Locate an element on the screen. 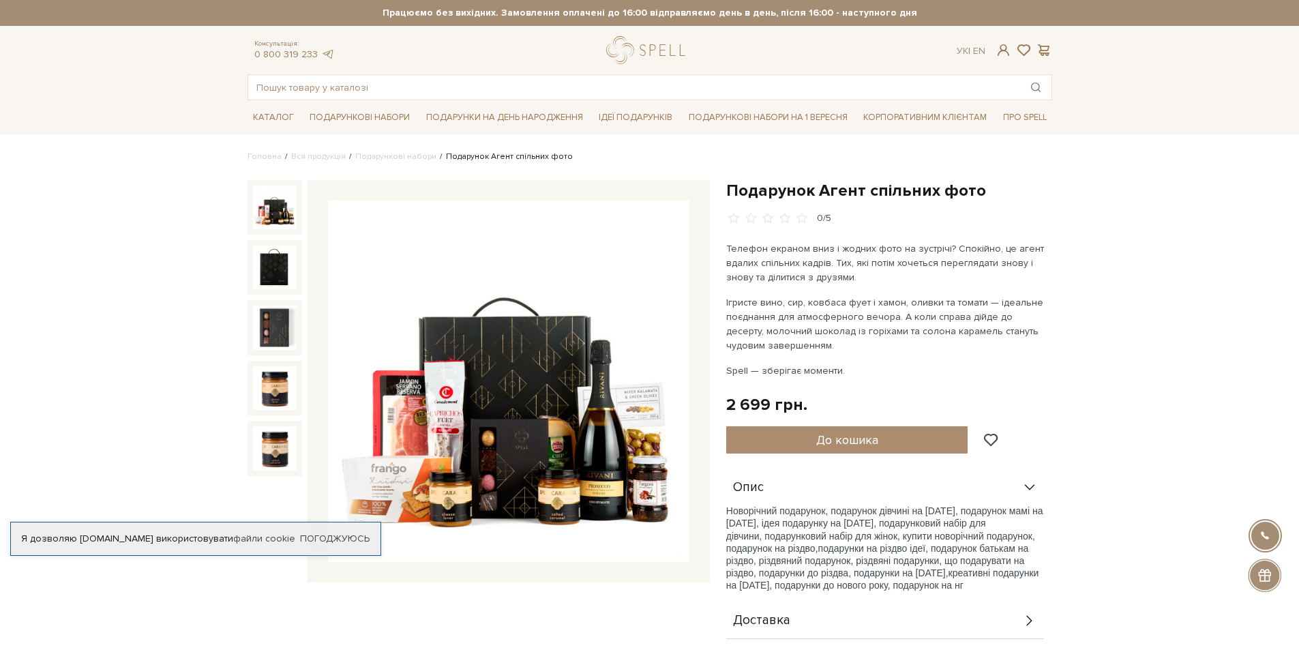 The image size is (1299, 650). input: Пошук товару у каталозі is located at coordinates (634, 87).